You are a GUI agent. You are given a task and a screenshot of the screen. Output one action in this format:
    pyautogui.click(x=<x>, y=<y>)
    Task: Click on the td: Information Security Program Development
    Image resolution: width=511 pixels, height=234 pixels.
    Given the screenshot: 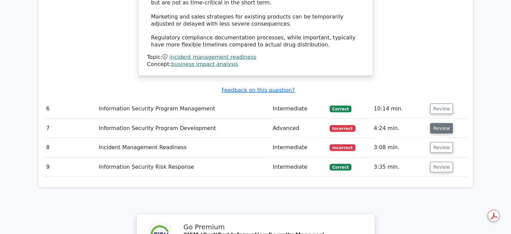 What is the action you would take?
    pyautogui.click(x=183, y=128)
    